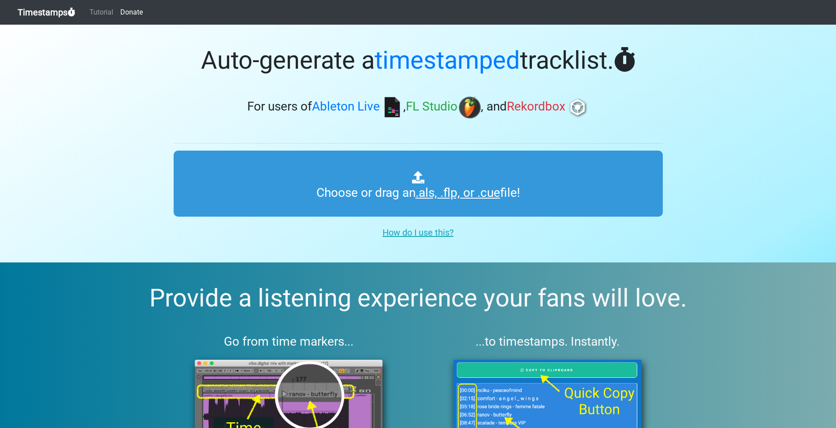 This screenshot has height=428, width=836. What do you see at coordinates (418, 233) in the screenshot?
I see `u: How do I use this?` at bounding box center [418, 233].